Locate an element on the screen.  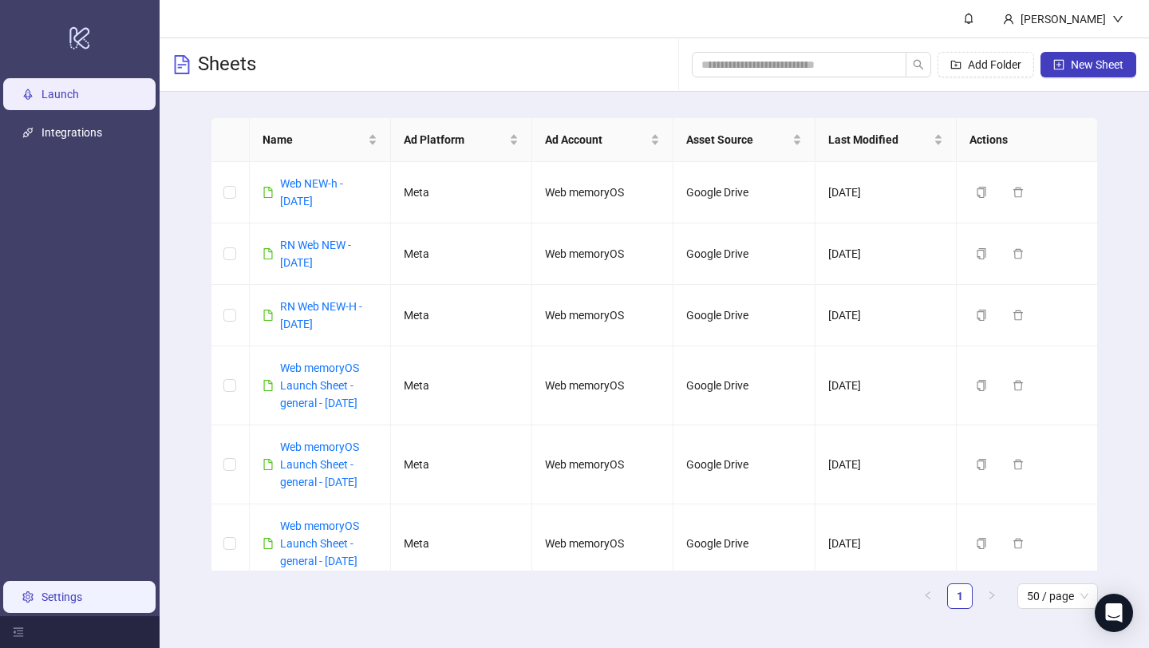
span: Name is located at coordinates (314, 140).